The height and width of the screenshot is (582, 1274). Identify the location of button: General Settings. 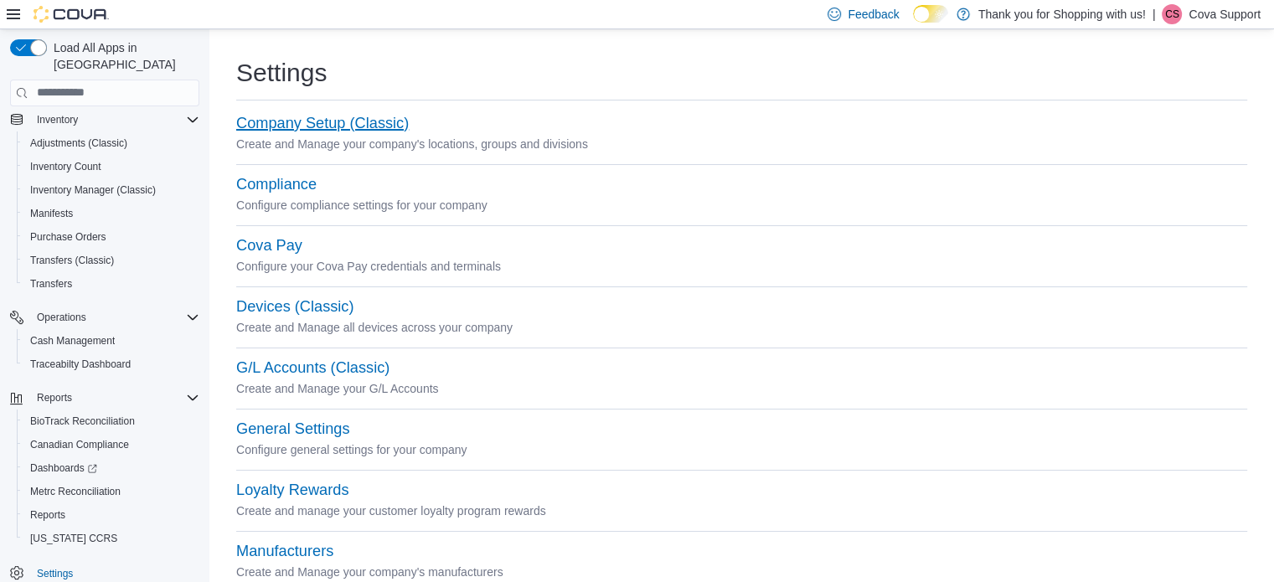
(292, 429).